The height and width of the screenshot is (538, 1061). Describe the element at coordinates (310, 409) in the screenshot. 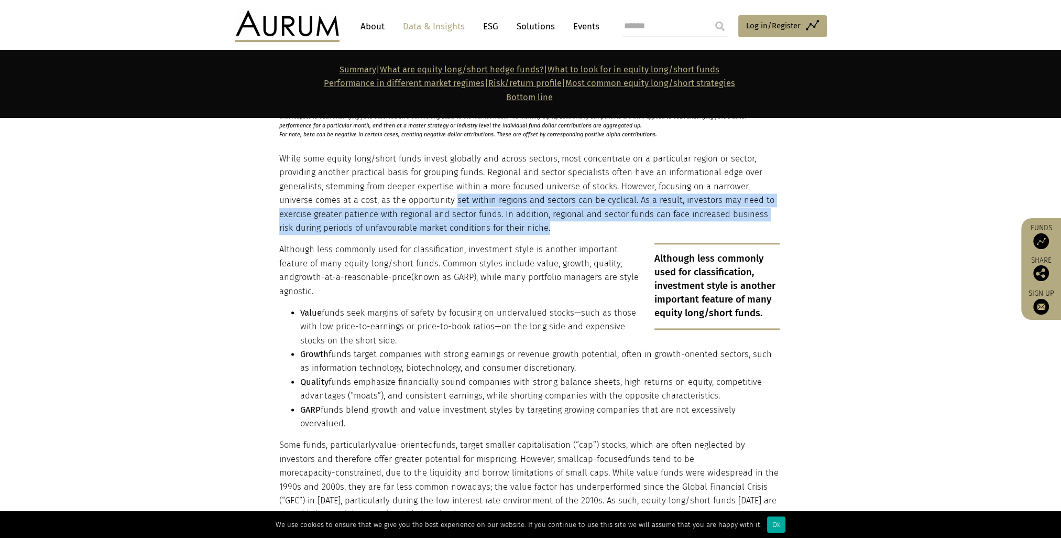

I see `strong: GARP` at that location.